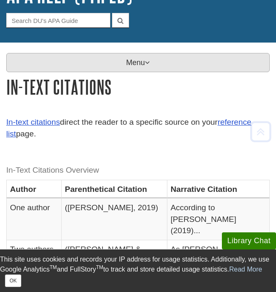 This screenshot has width=276, height=292. Describe the element at coordinates (34, 260) in the screenshot. I see `td: Two authors` at that location.